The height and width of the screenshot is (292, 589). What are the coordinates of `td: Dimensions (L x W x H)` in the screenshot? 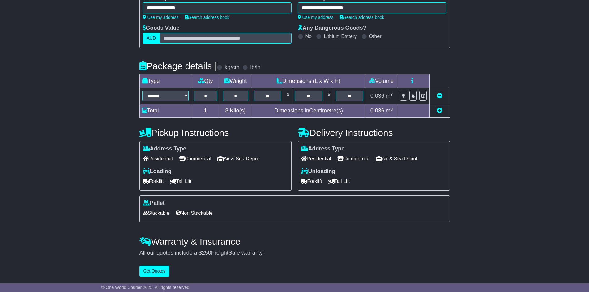 It's located at (308, 81).